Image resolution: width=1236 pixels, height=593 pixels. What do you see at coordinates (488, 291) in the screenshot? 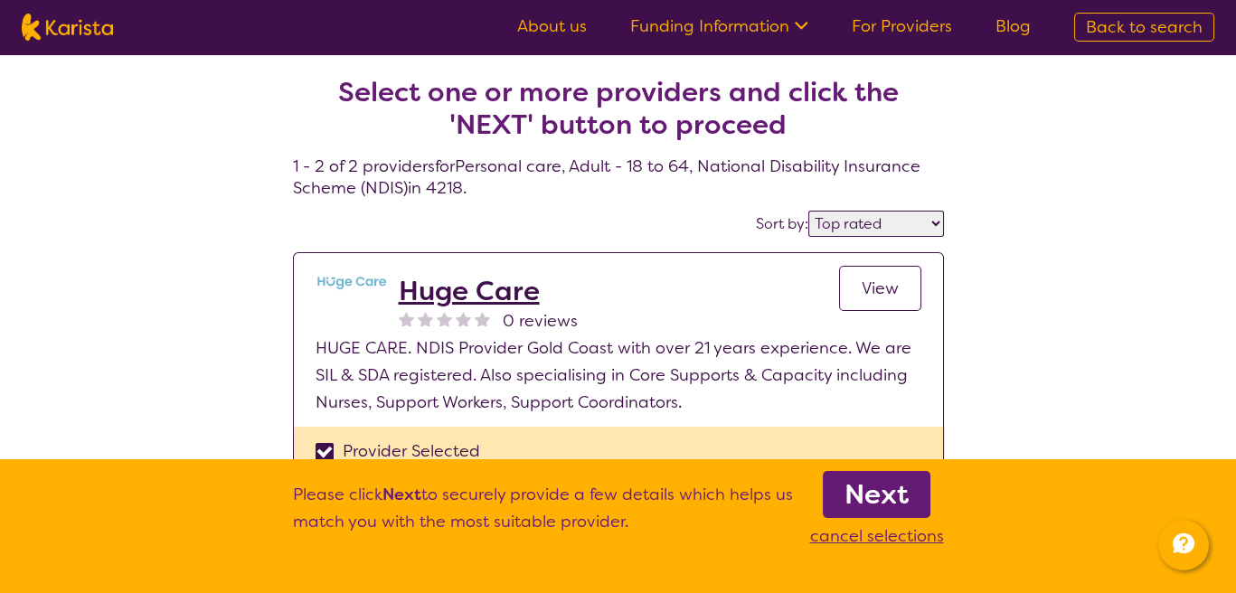
I see `h2: Huge Care` at bounding box center [488, 291].